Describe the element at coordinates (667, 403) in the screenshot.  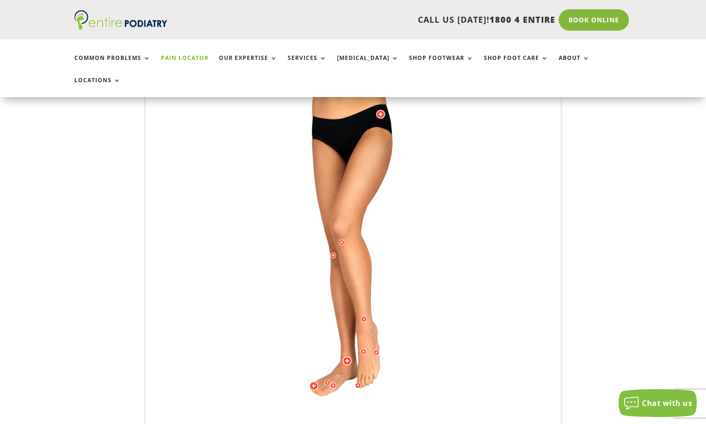
I see `span: Chat with us` at that location.